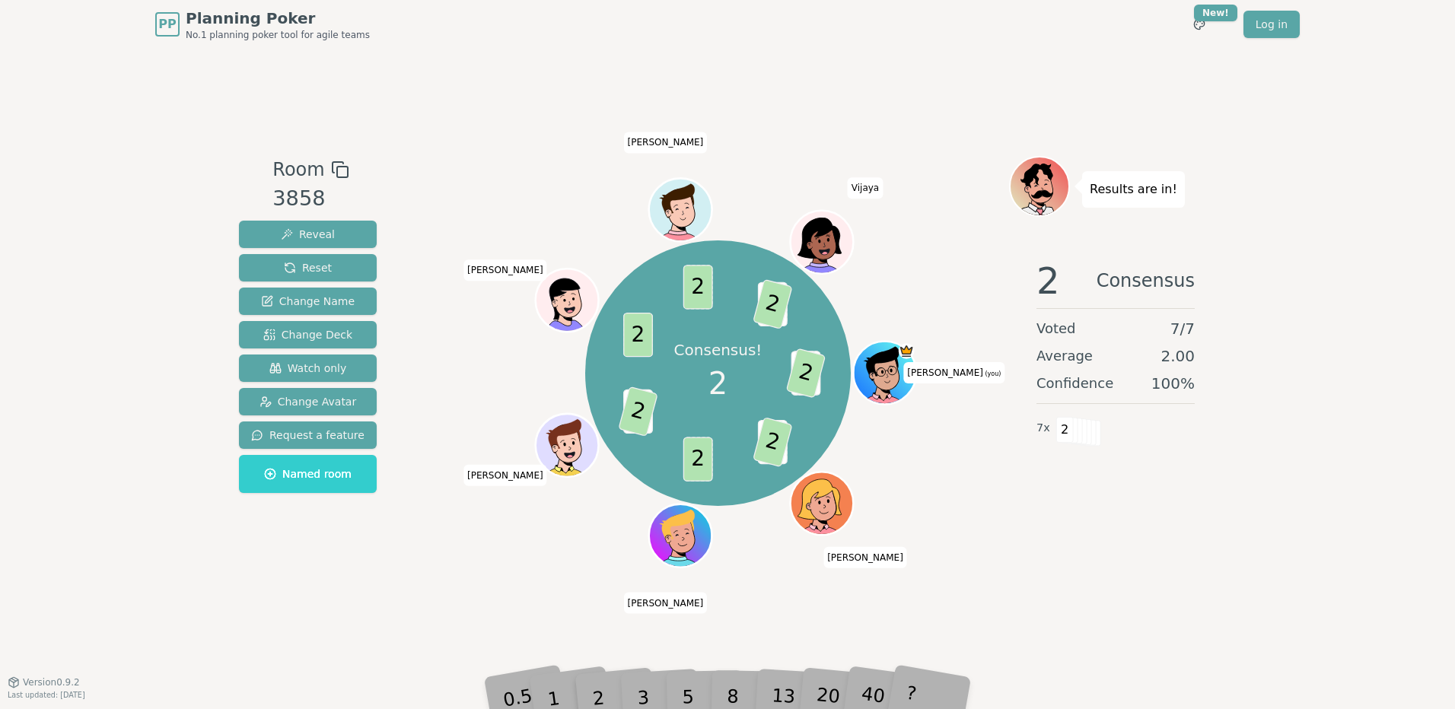  Describe the element at coordinates (307, 268) in the screenshot. I see `span: Reset` at that location.